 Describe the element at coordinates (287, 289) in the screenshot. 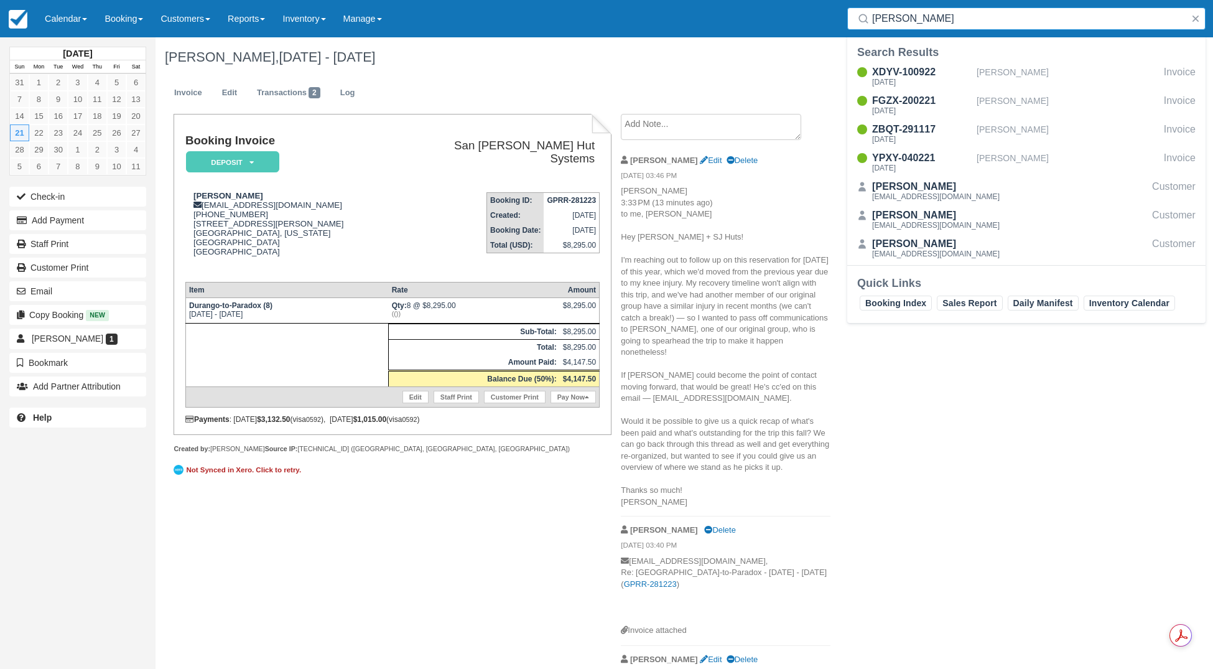

I see `th: Item` at that location.